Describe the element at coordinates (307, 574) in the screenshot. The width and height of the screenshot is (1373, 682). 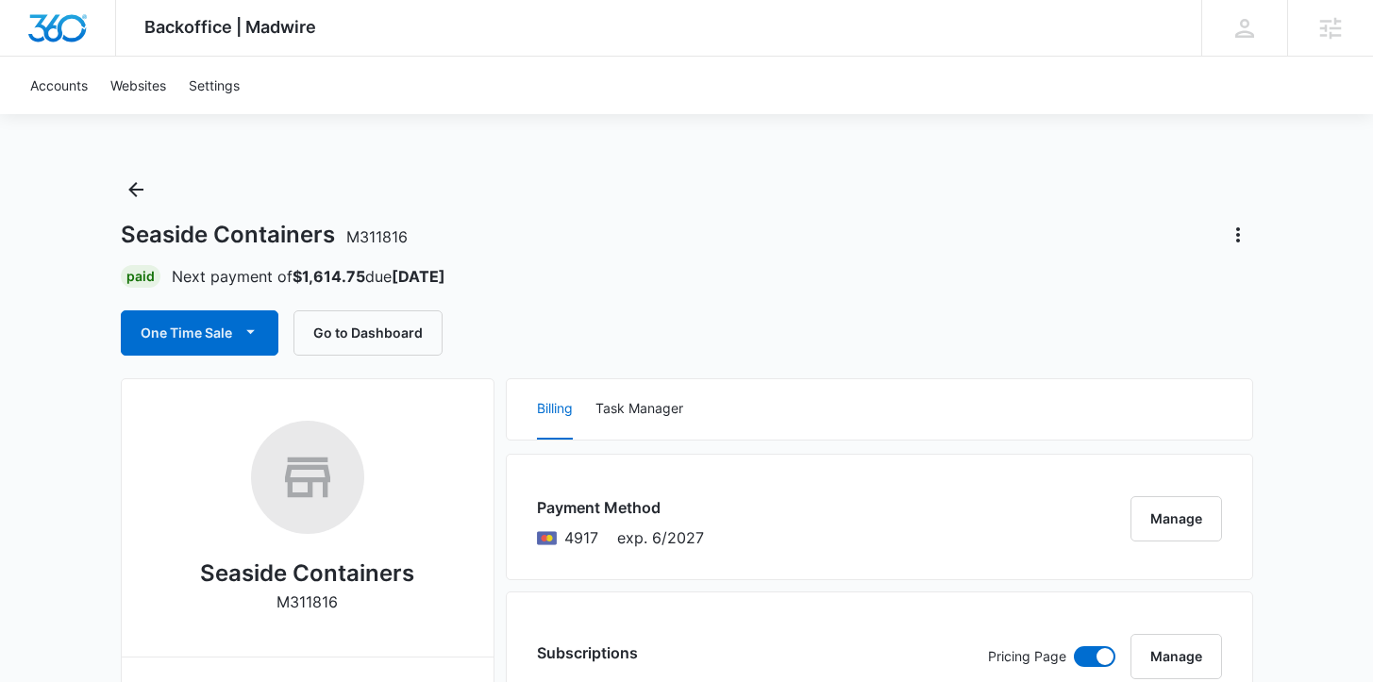
I see `h2: Seaside Containers` at that location.